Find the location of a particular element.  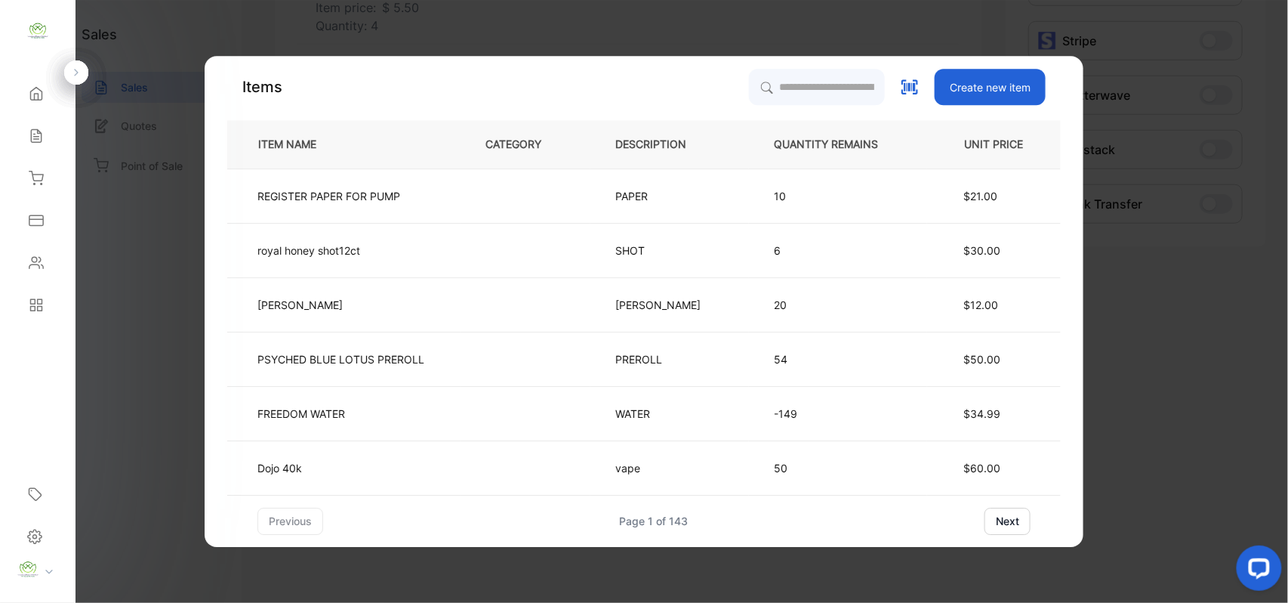

span: $12.00 is located at coordinates (981, 304).